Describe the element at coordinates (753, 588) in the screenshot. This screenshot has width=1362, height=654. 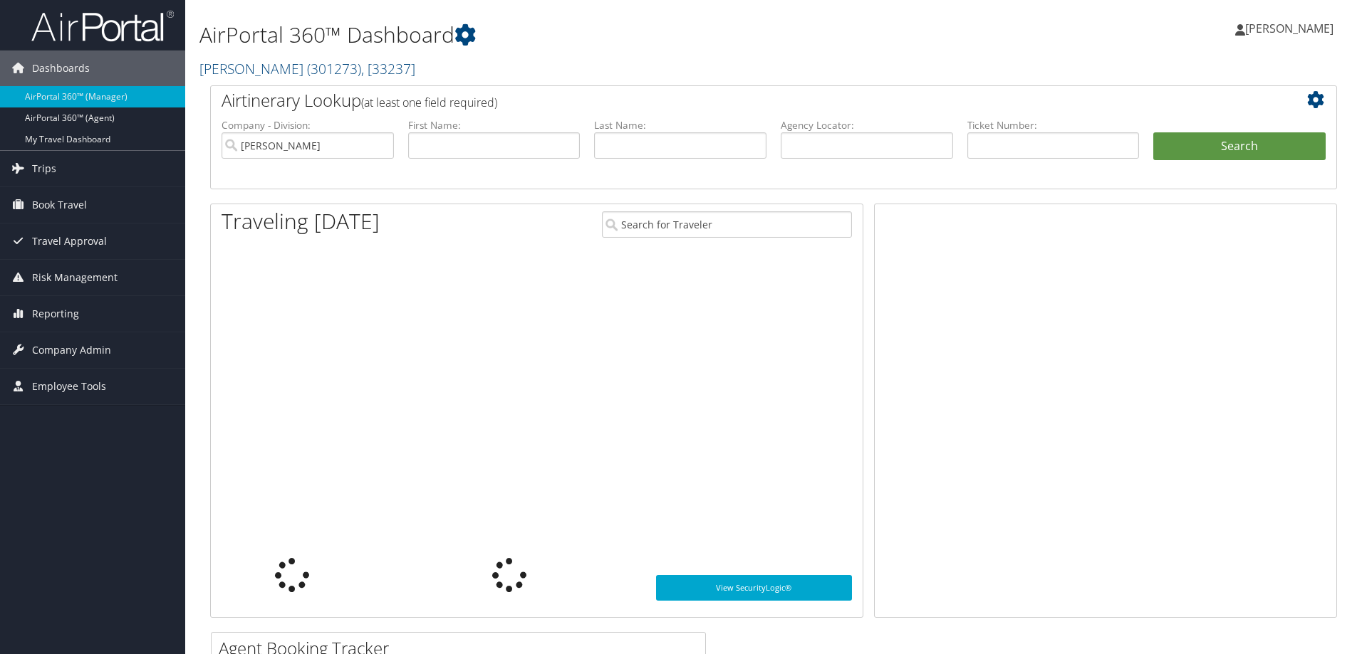
I see `a: View SecurityLogic®` at that location.